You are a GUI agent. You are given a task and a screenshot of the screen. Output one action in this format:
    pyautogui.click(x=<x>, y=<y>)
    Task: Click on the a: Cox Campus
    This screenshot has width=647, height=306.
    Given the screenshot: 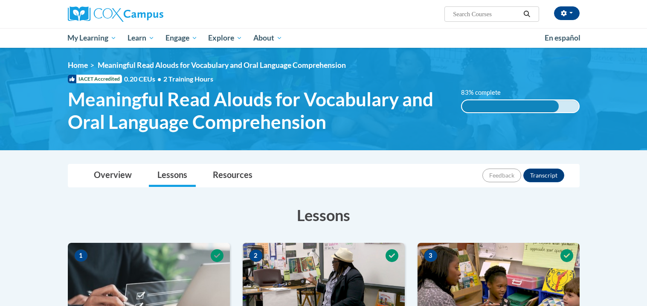 What is the action you would take?
    pyautogui.click(x=149, y=14)
    